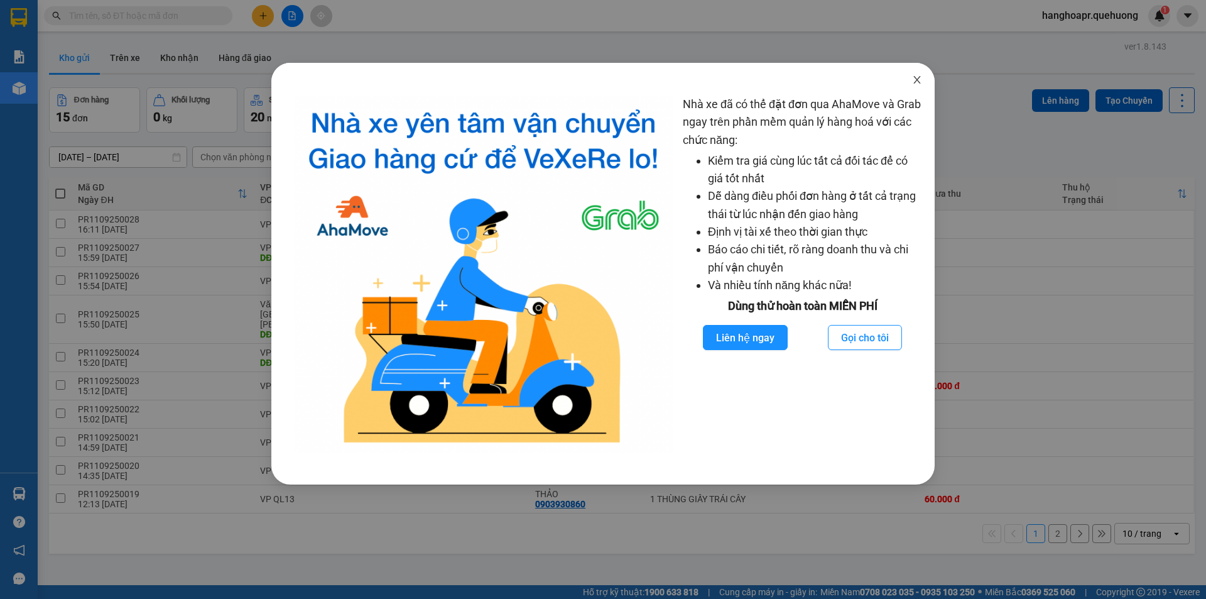  I want to click on span: Gọi cho tôi, so click(865, 337).